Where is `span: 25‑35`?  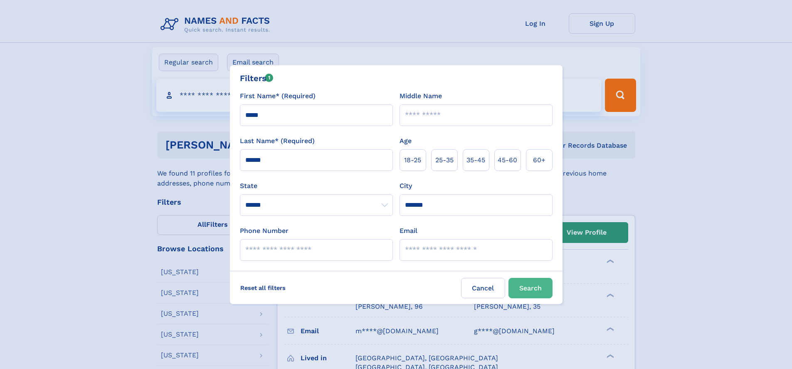
span: 25‑35 is located at coordinates (444, 160).